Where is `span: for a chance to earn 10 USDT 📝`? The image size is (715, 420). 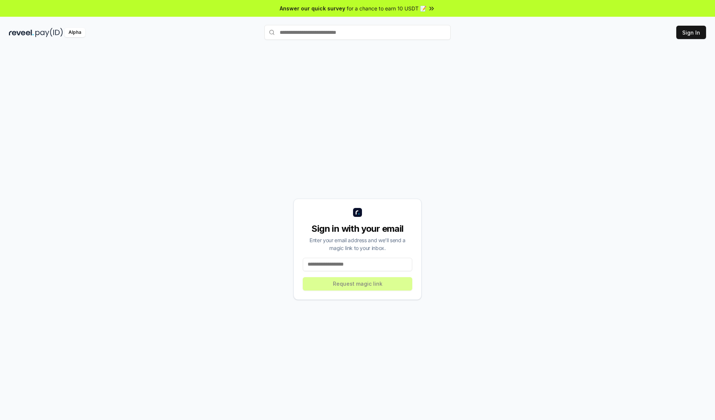 span: for a chance to earn 10 USDT 📝 is located at coordinates (387, 8).